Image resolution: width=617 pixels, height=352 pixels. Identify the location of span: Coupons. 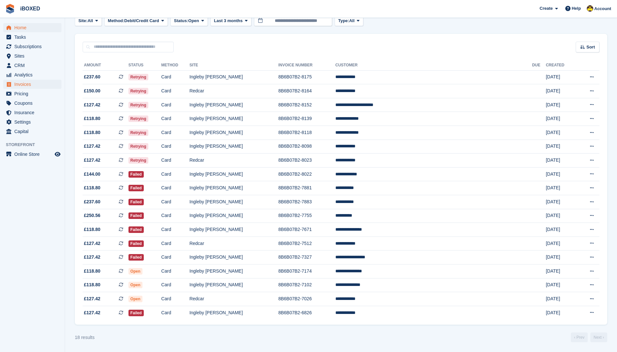
(34, 103).